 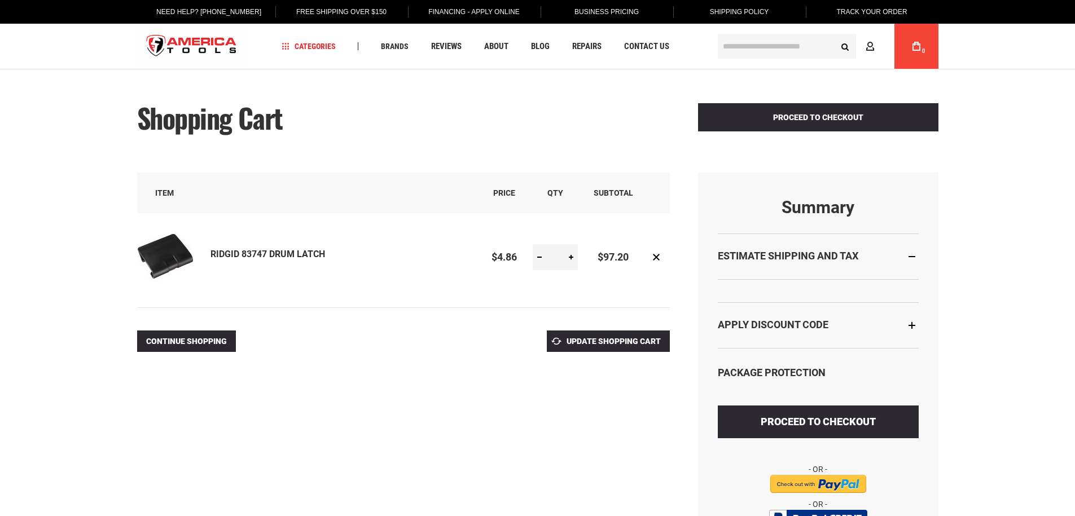 What do you see at coordinates (818, 207) in the screenshot?
I see `strong: Summary` at bounding box center [818, 207].